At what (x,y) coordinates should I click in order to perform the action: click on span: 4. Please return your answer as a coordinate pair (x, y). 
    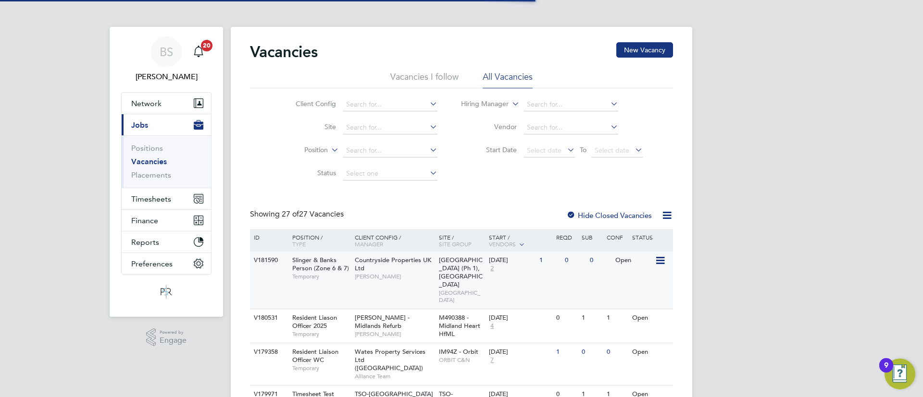
    Looking at the image, I should click on (492, 326).